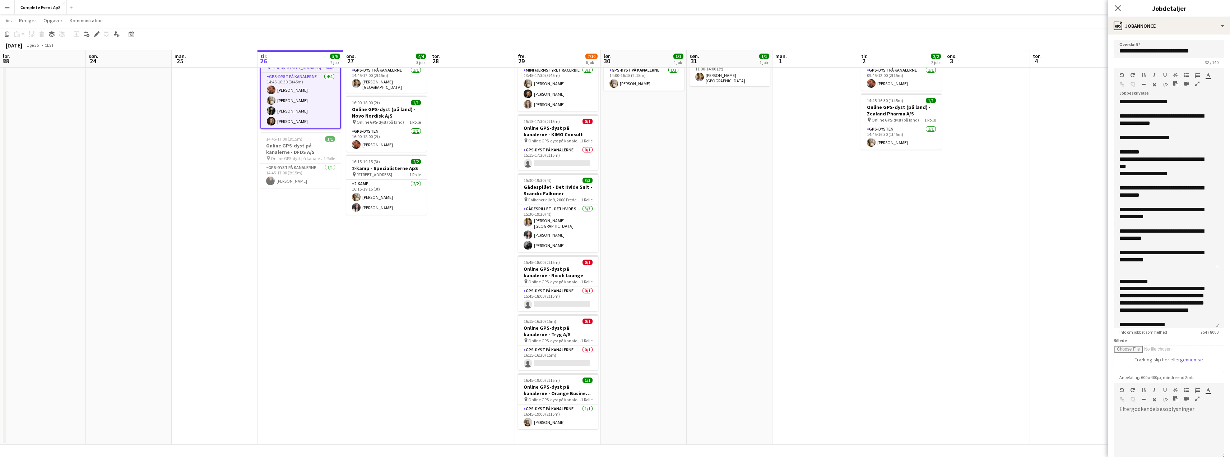 This screenshot has width=1230, height=457. Describe the element at coordinates (1122, 390) in the screenshot. I see `button: Fortryd` at that location.